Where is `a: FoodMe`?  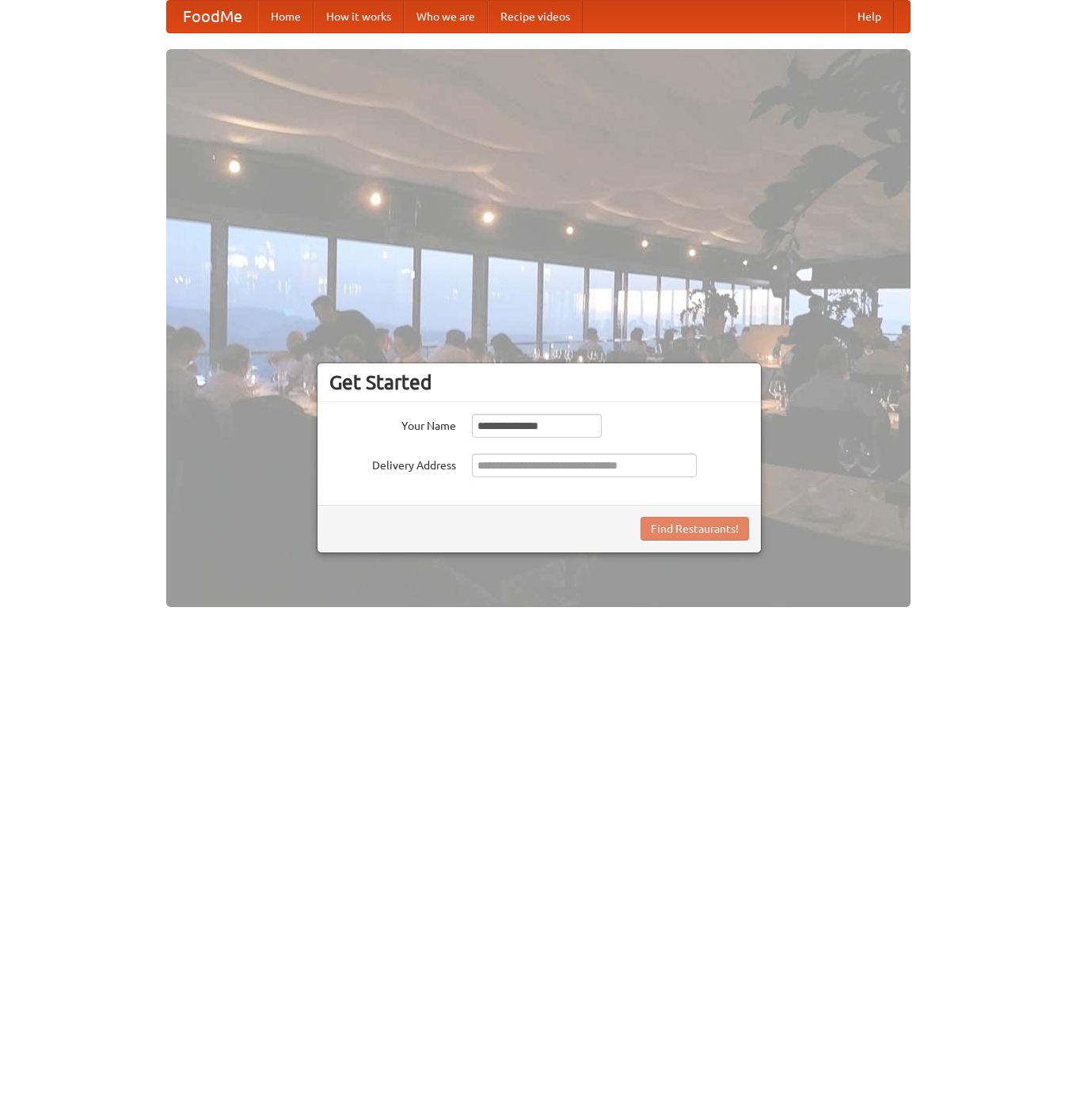 a: FoodMe is located at coordinates (212, 17).